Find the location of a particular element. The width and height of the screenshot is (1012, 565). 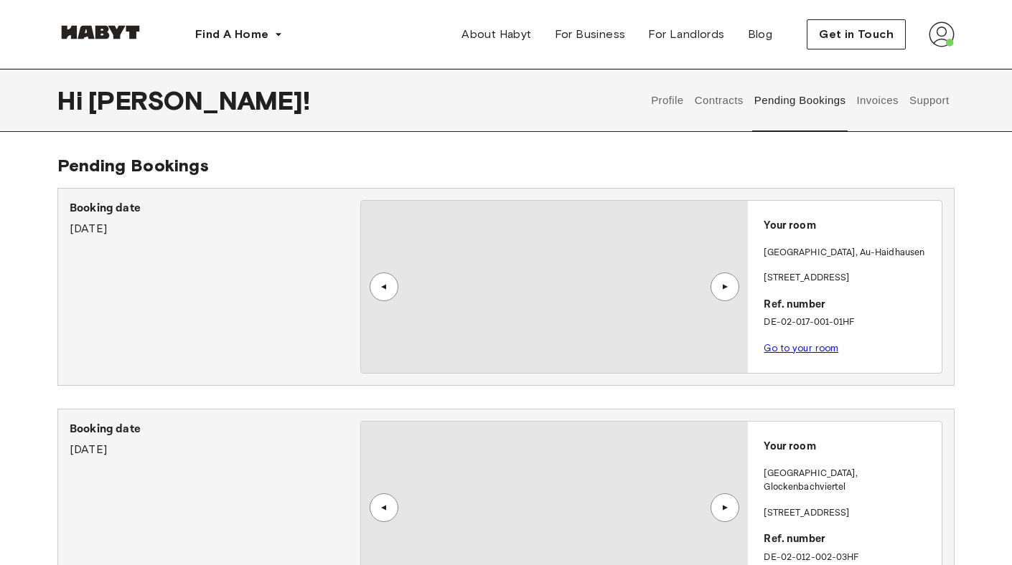

a: Blog is located at coordinates (760, 34).